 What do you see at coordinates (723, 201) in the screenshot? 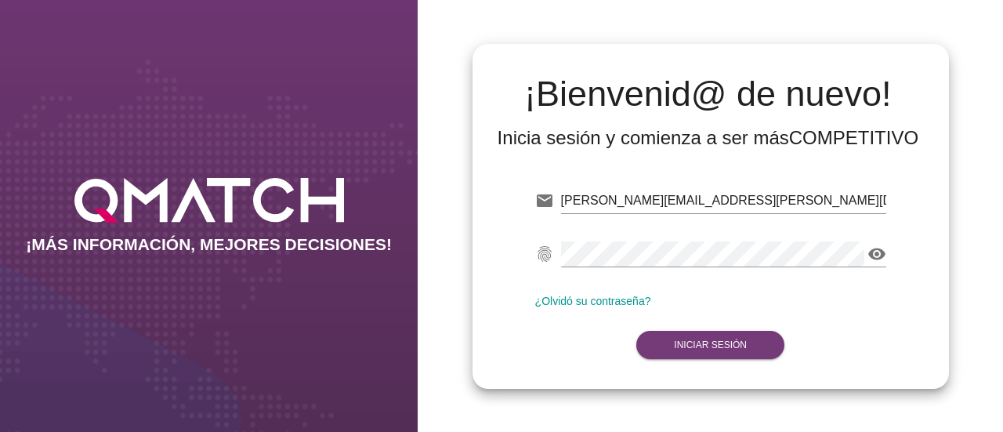
I see `input: E-mail` at bounding box center [723, 201].